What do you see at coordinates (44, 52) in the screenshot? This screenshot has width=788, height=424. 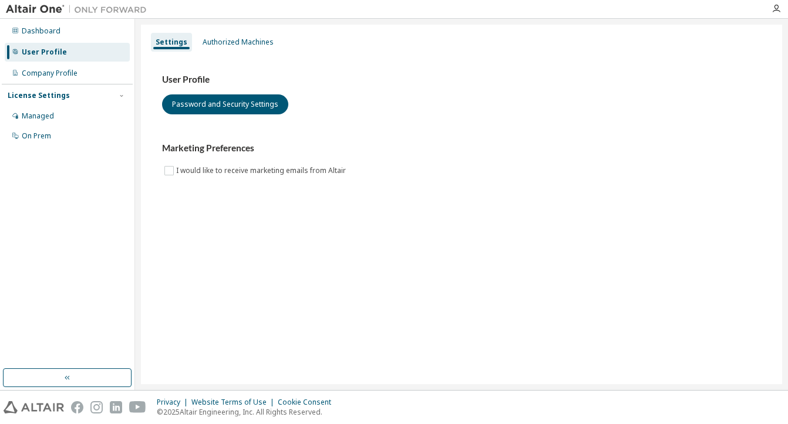 I see `div: User Profile` at bounding box center [44, 52].